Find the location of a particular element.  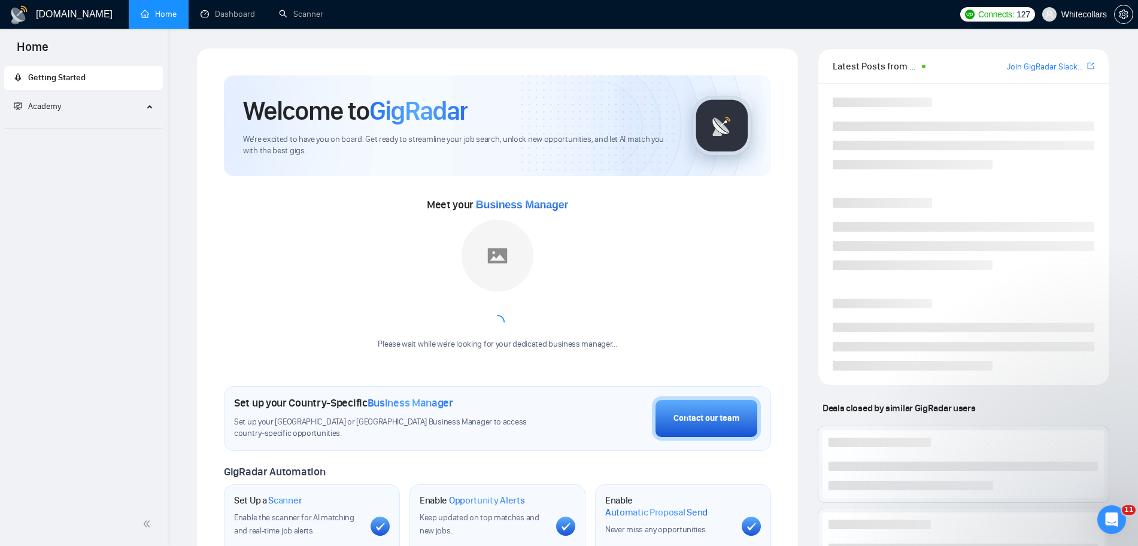

div: Contact our team is located at coordinates (706, 418).